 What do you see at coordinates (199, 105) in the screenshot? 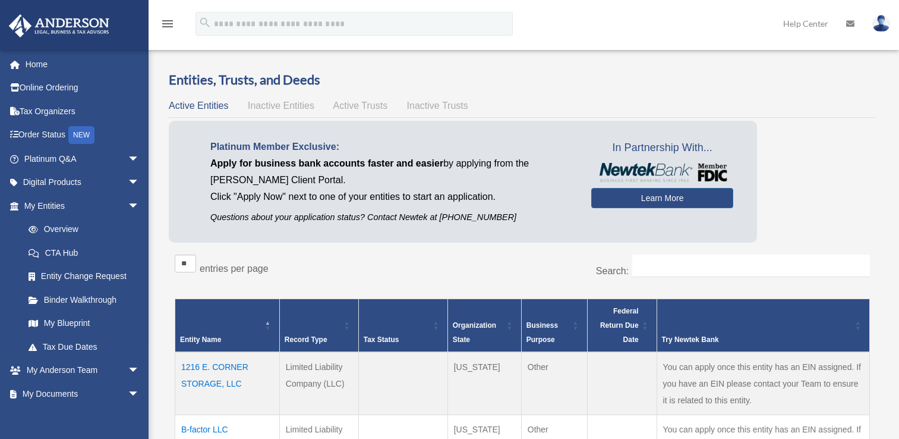
I see `span: Active Entities` at bounding box center [199, 105].